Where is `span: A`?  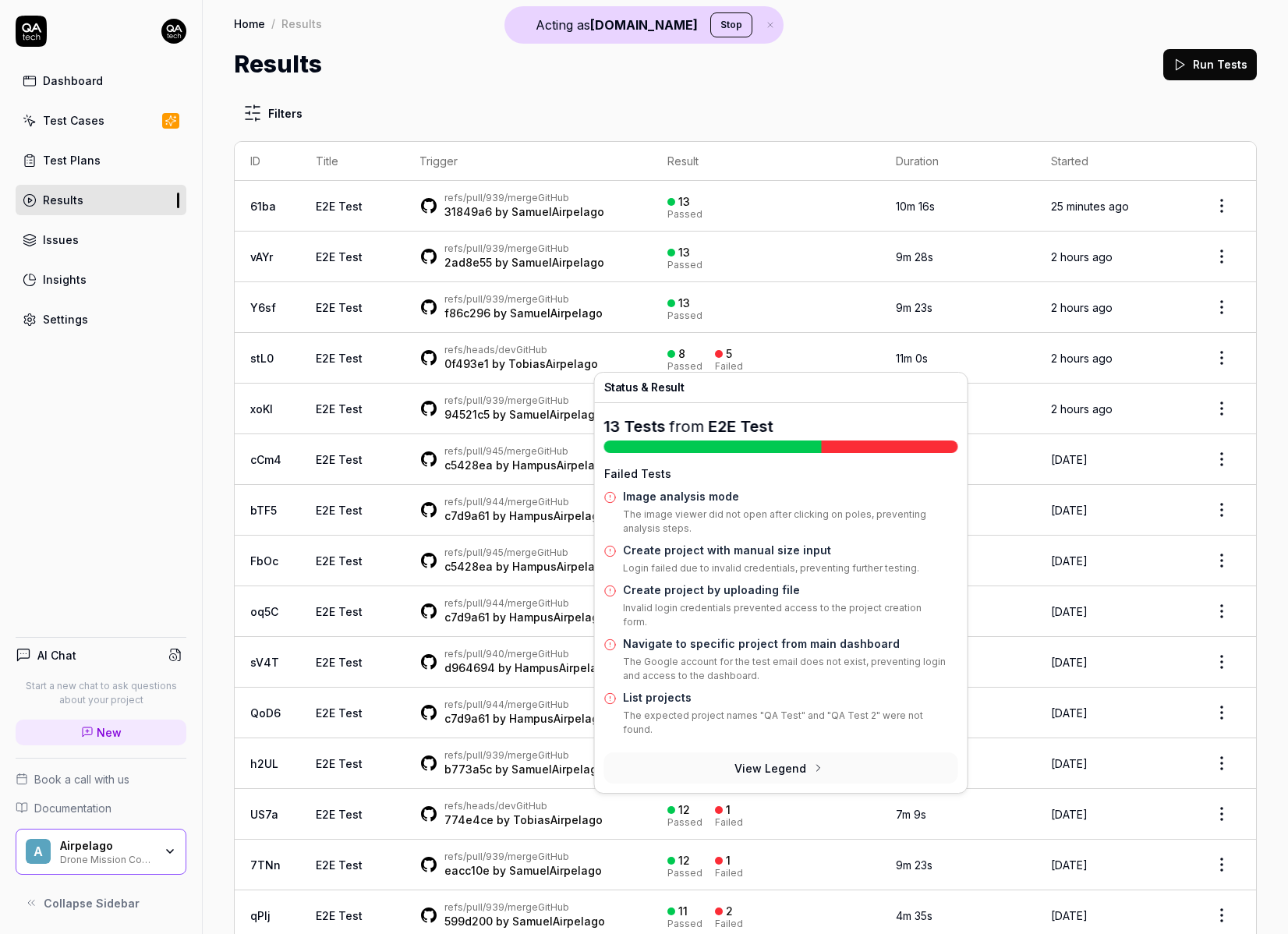
span: A is located at coordinates (38, 851).